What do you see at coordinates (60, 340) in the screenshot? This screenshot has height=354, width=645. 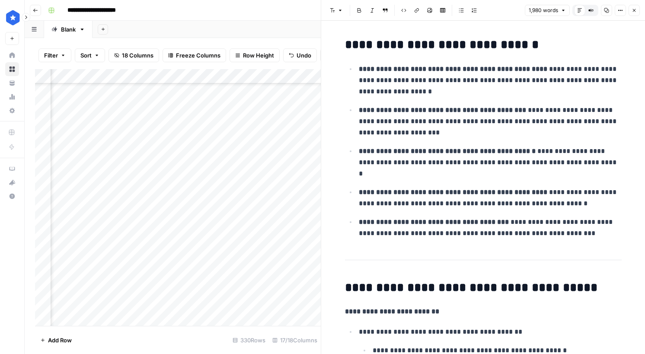 I see `span: Add Row` at bounding box center [60, 340].